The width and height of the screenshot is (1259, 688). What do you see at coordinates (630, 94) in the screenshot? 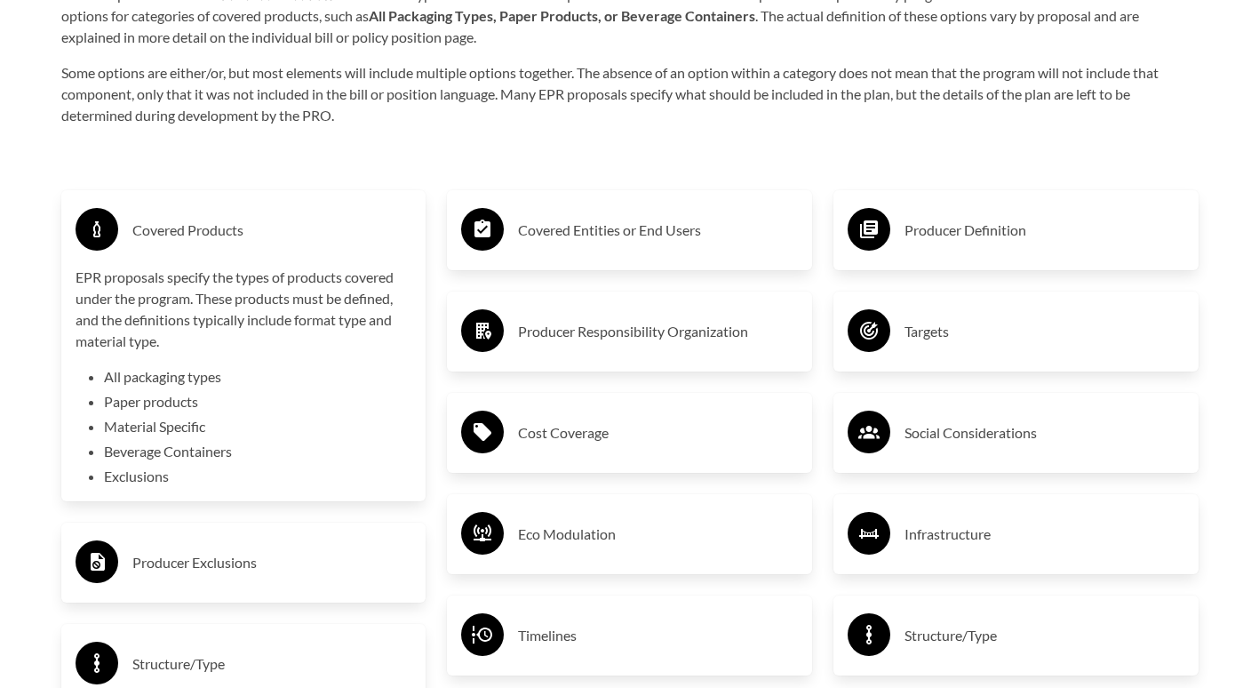
I see `p: Some options are either/or, but most elements will include multiple options together. The absence...` at bounding box center [630, 94].